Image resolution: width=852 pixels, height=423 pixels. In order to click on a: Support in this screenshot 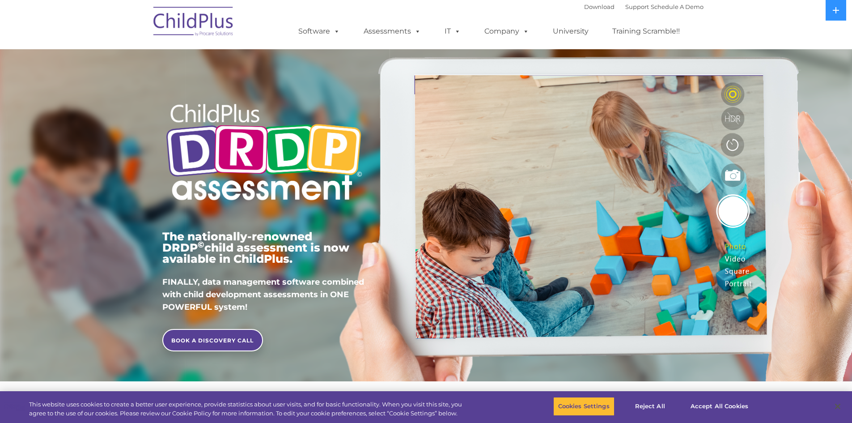, I will do `click(637, 7)`.